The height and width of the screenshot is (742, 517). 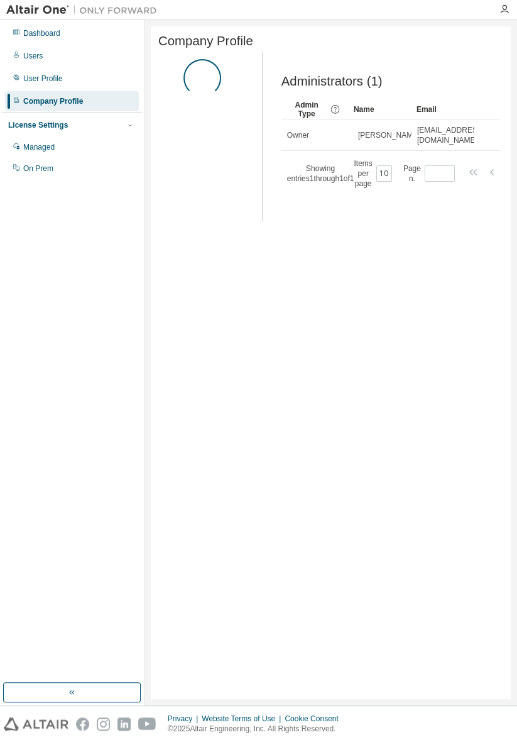 I want to click on div: Dashboard, so click(x=41, y=33).